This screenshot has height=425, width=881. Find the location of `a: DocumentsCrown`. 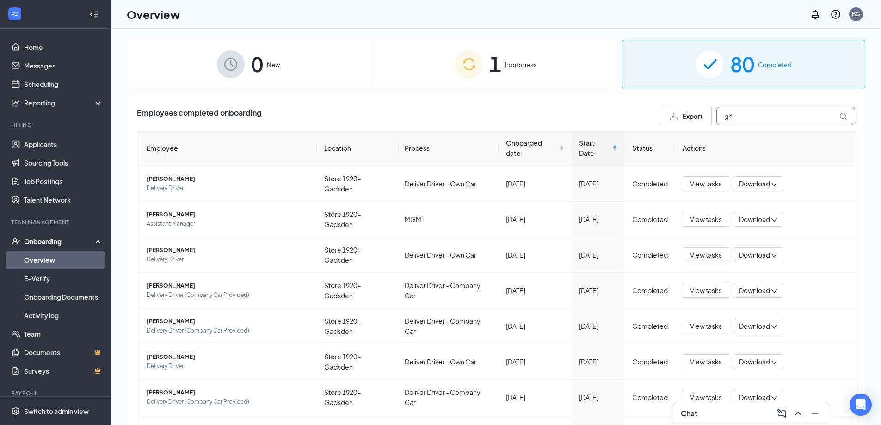

a: DocumentsCrown is located at coordinates (63, 353).